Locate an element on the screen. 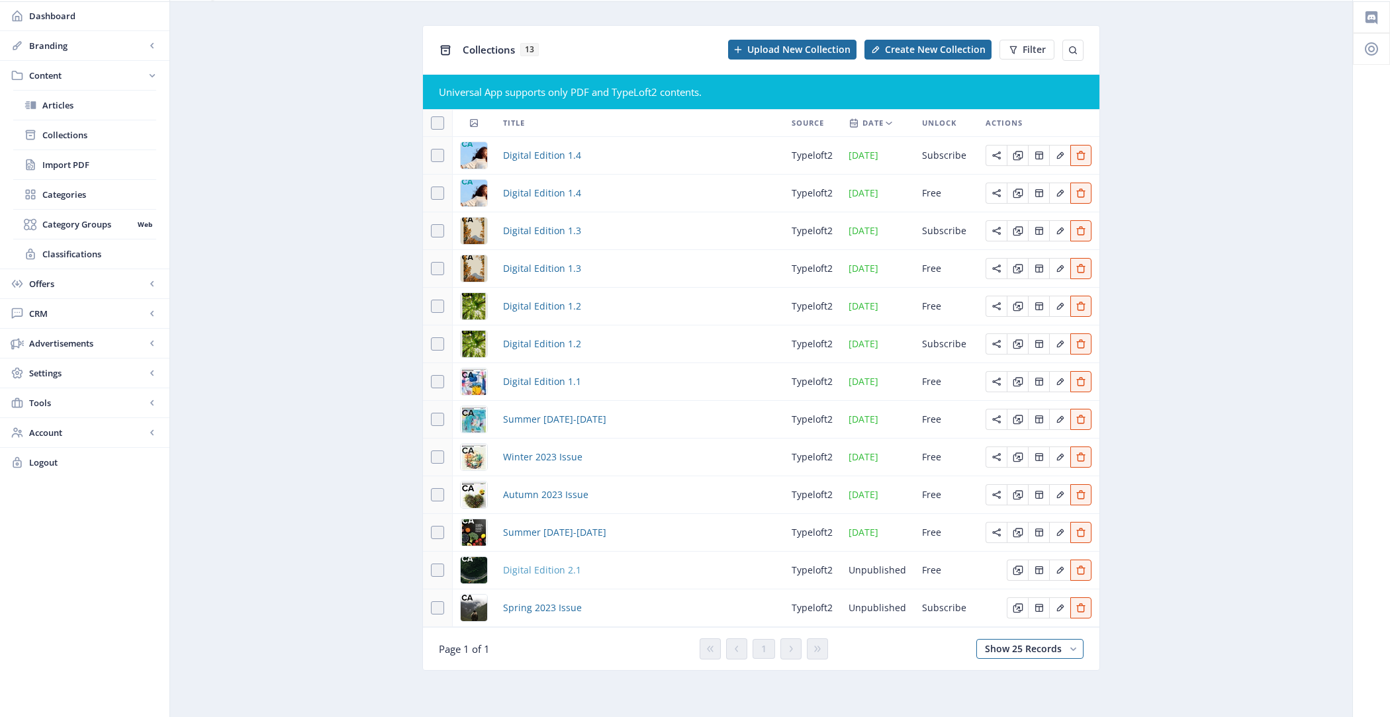  a: Autumn 2023 Issue is located at coordinates (545, 495).